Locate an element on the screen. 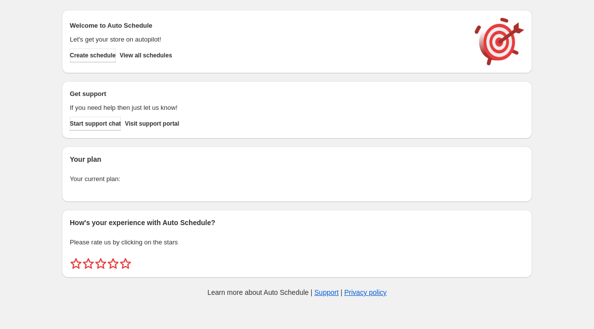  h2: Get support is located at coordinates (267, 94).